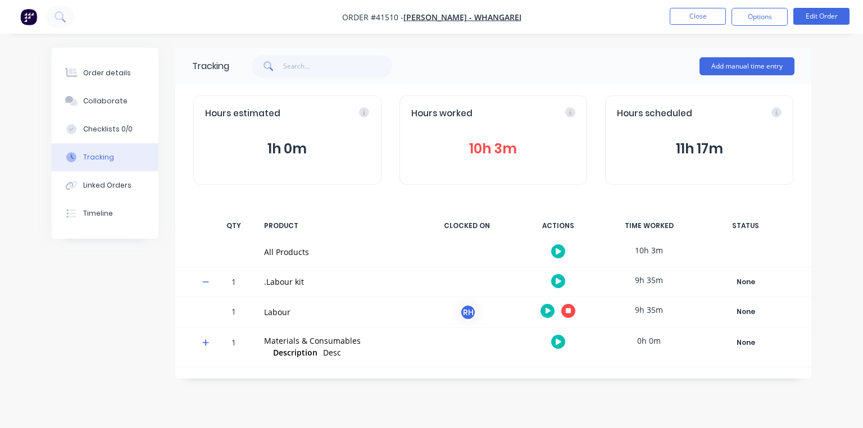 The width and height of the screenshot is (863, 428). Describe the element at coordinates (287, 149) in the screenshot. I see `button: 1h 0m` at that location.